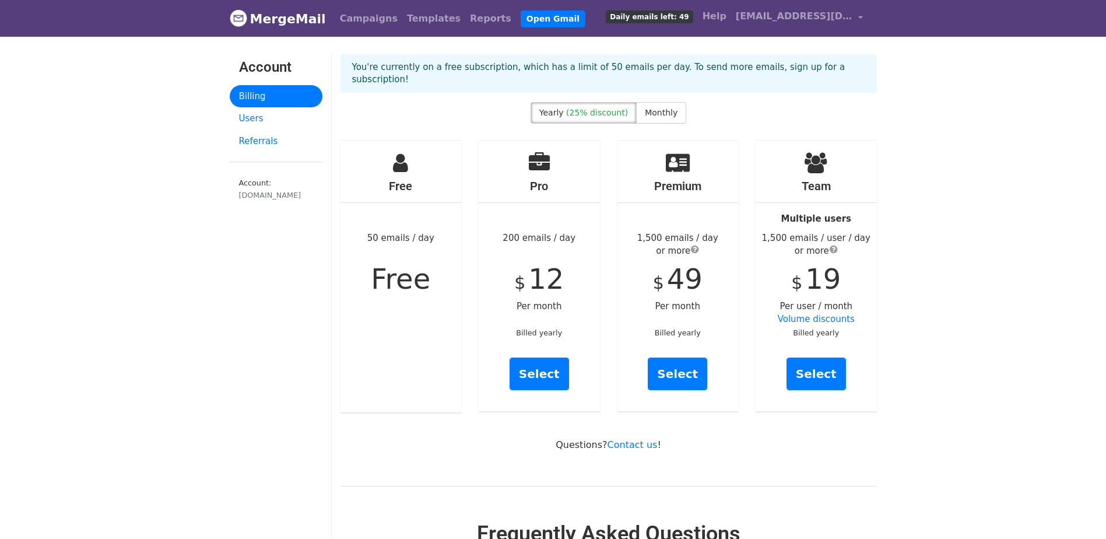  Describe the element at coordinates (276, 67) in the screenshot. I see `h3: Account` at that location.